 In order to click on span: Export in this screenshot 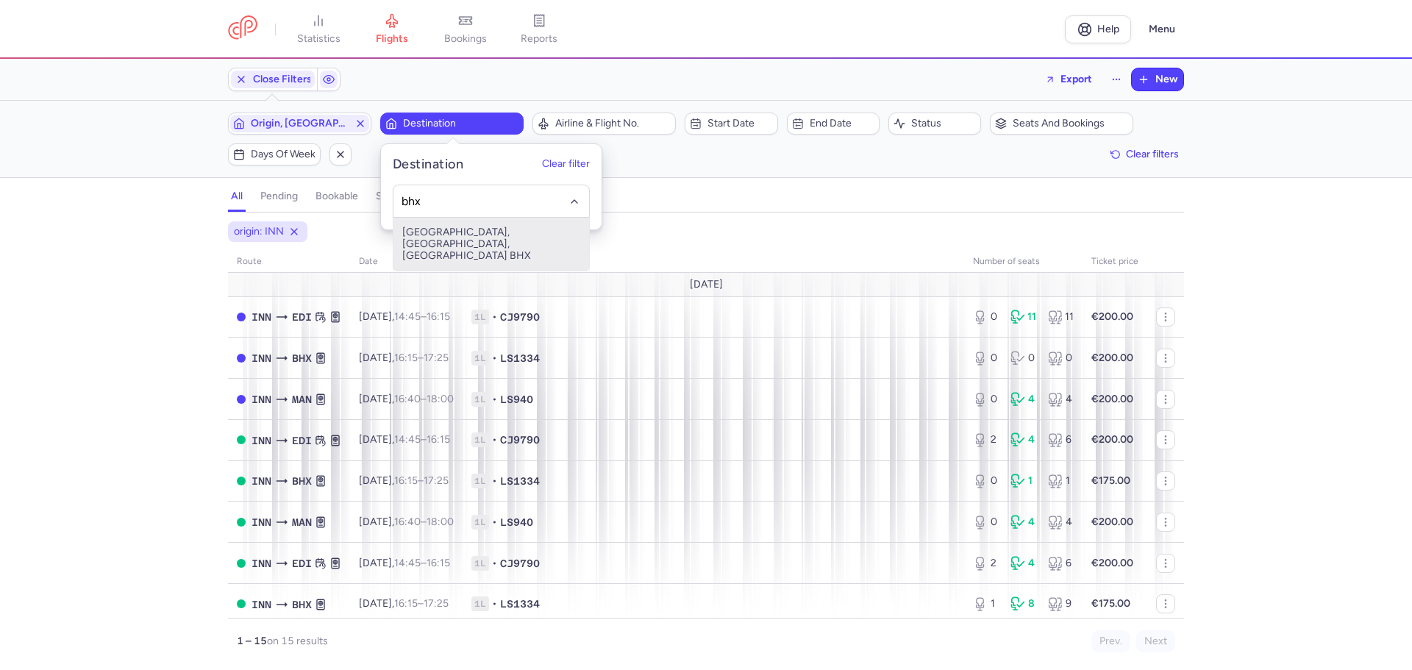, I will do `click(1076, 79)`.